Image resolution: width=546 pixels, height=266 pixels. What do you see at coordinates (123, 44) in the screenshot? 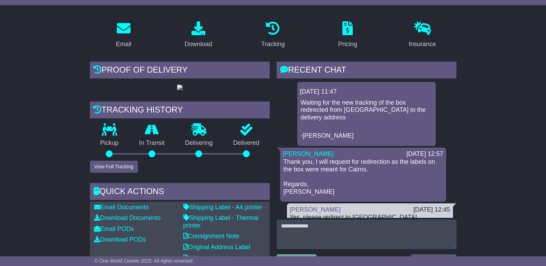
I see `div: Email` at bounding box center [123, 44].